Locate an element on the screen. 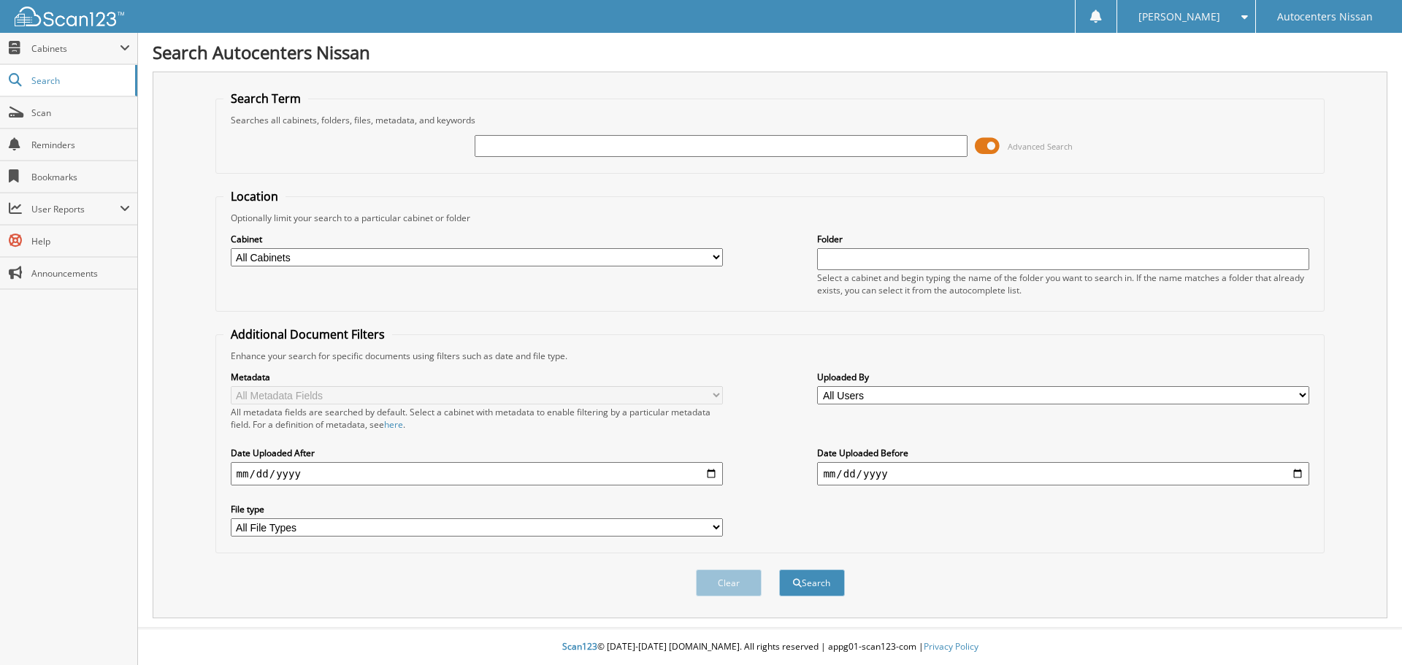  input: end is located at coordinates (1064, 474).